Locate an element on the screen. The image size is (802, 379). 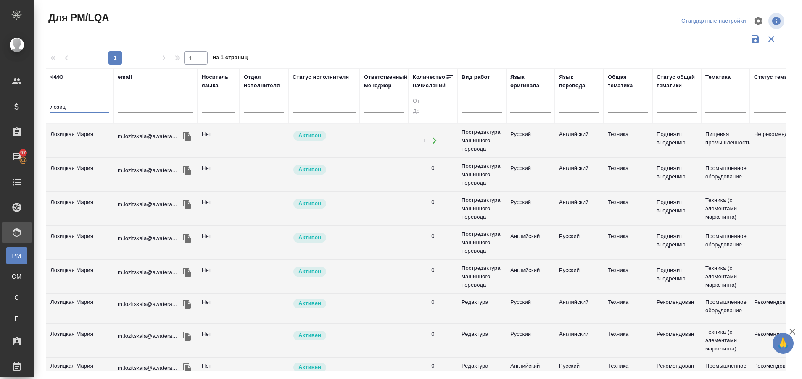
span: CM is located at coordinates (17, 277).